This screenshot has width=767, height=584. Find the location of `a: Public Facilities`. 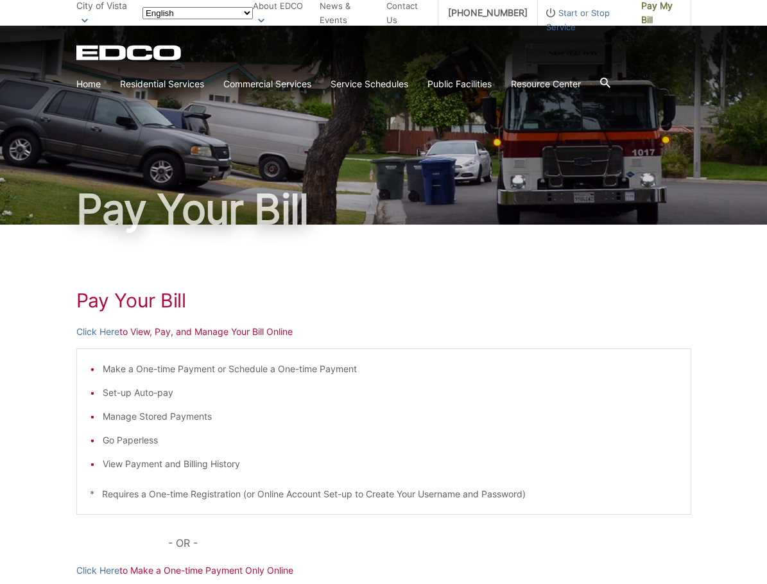

a: Public Facilities is located at coordinates (459, 84).